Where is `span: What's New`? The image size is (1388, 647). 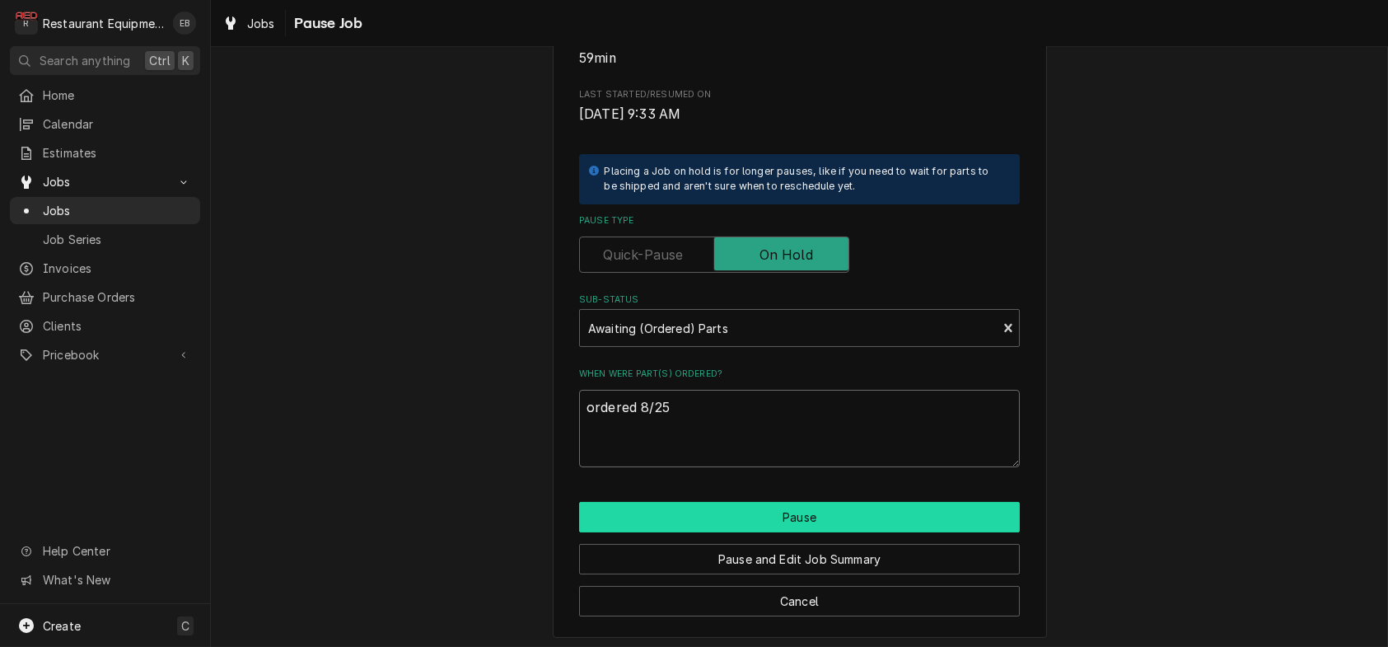
span: What's New is located at coordinates (116, 579).